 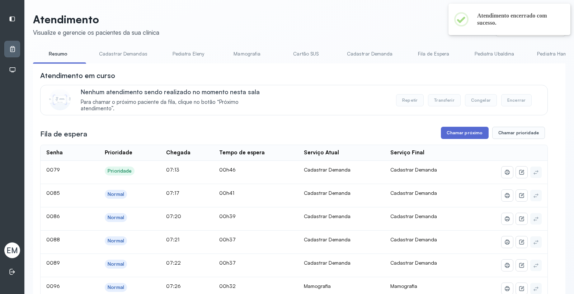 I want to click on span: 07:21, so click(x=172, y=240).